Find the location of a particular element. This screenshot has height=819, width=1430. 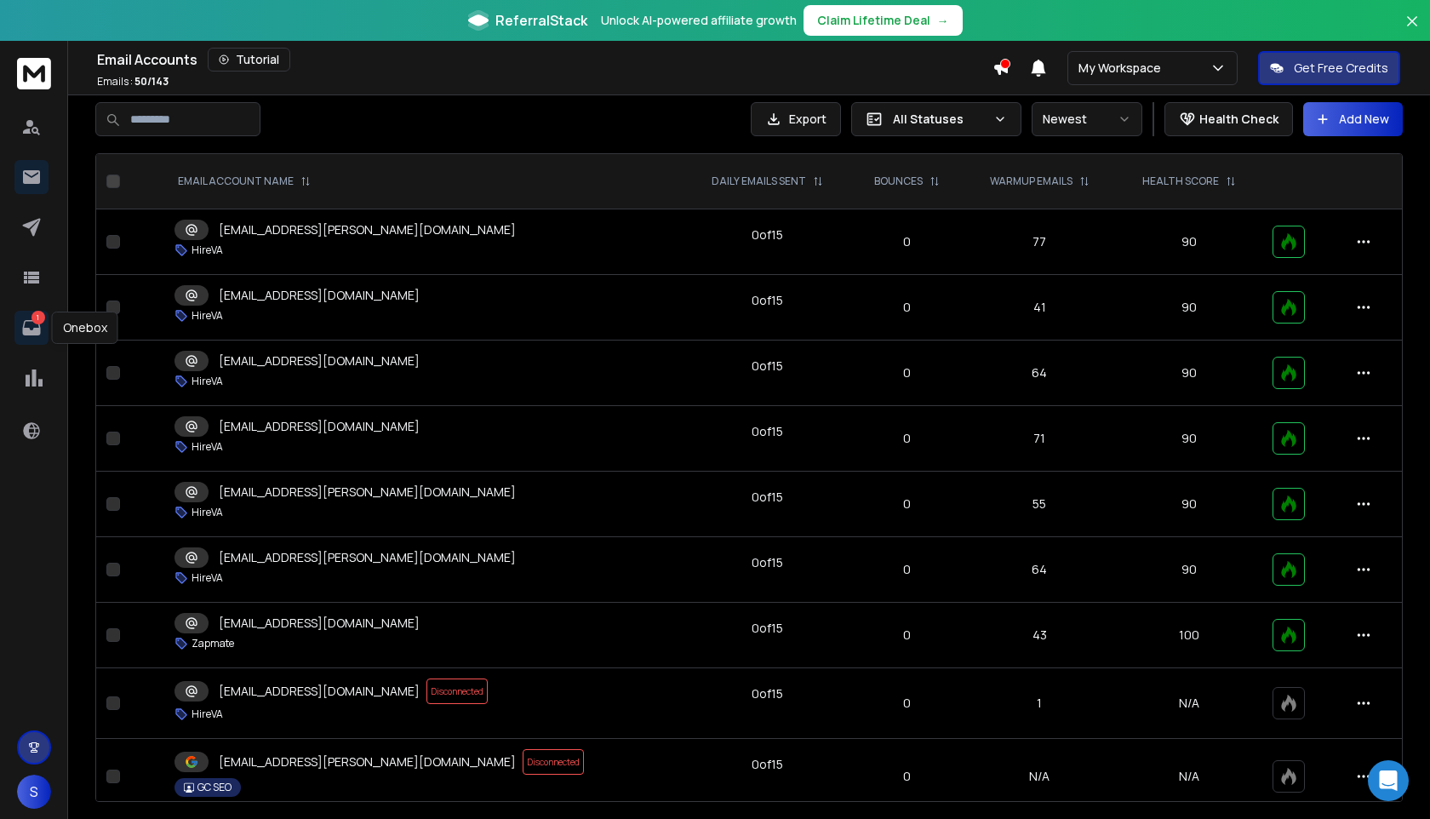

td: 43 is located at coordinates (1039, 635).